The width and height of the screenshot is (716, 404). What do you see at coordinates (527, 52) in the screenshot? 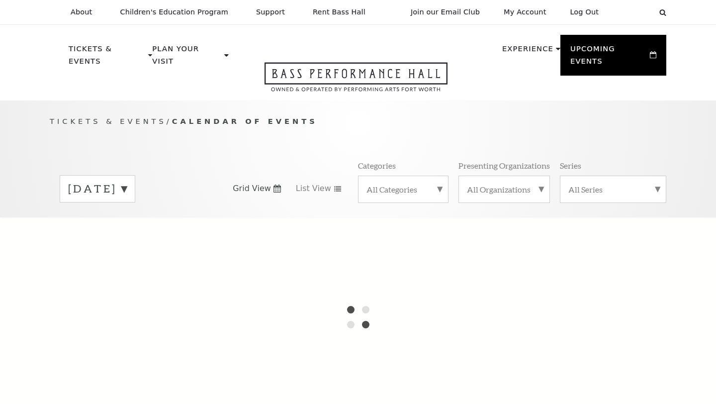
I see `p: Experience` at bounding box center [527, 52].